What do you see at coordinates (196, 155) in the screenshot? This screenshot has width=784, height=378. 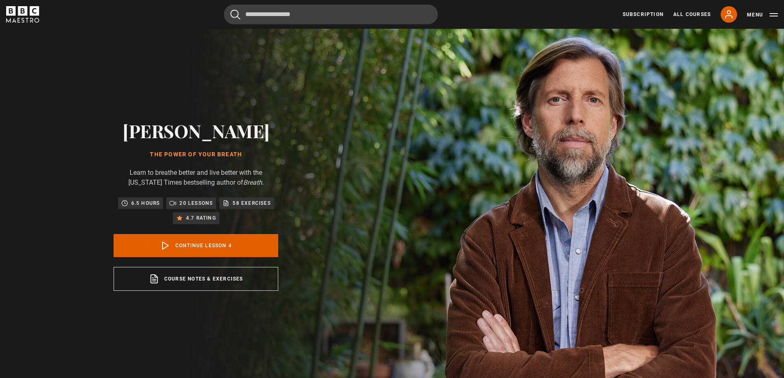 I see `h1: The Power of Your Breath` at bounding box center [196, 155].